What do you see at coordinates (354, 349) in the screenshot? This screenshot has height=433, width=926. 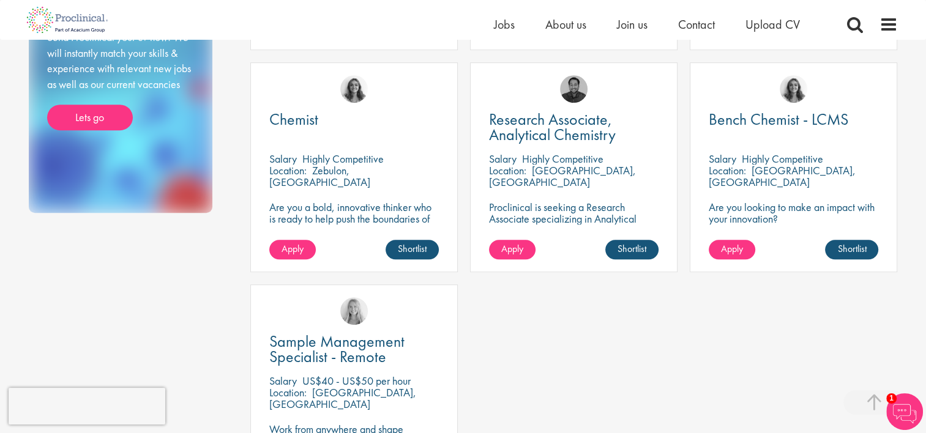 I see `a: Sample Management Specialist - Remote` at bounding box center [354, 349].